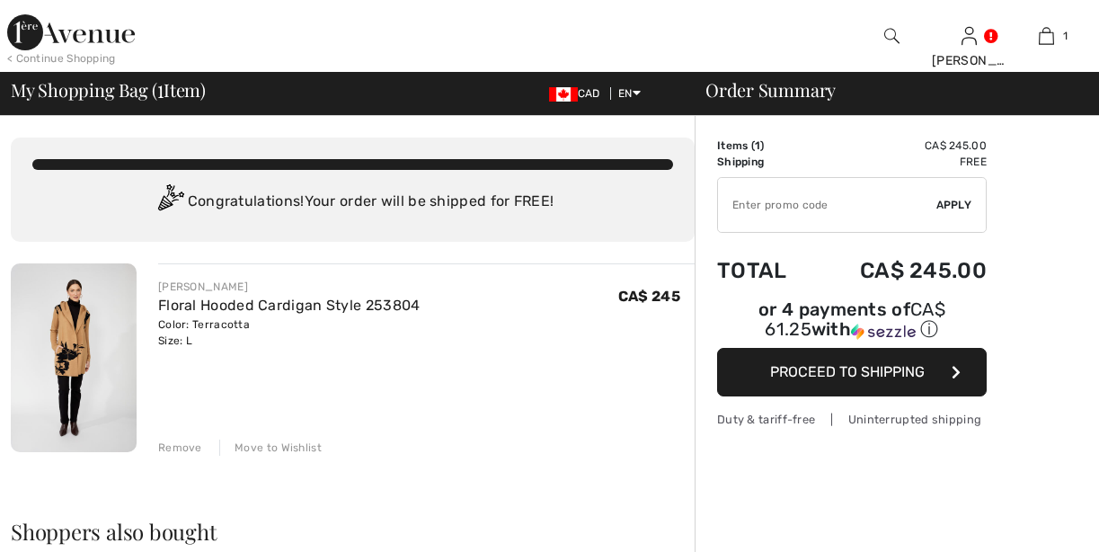 Image resolution: width=1099 pixels, height=552 pixels. I want to click on img: Canadian Dollar, so click(563, 94).